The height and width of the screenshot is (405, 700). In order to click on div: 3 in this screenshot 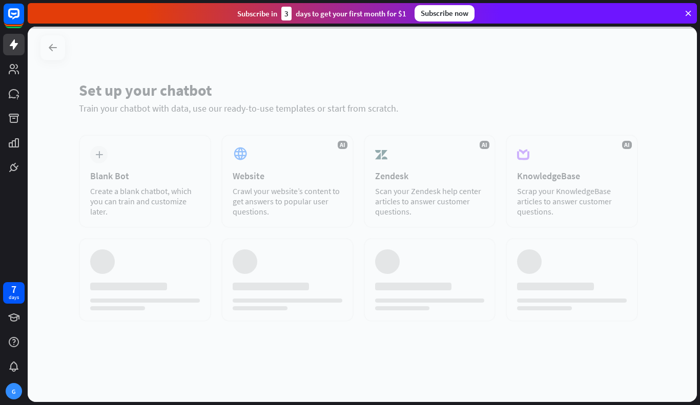, I will do `click(286, 13)`.